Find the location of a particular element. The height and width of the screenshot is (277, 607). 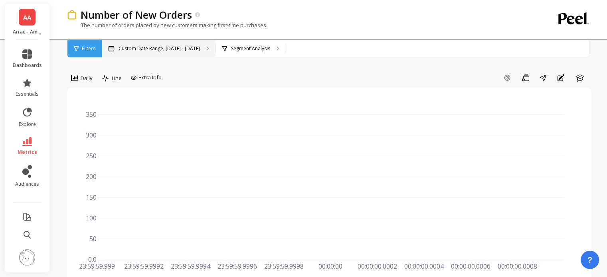

span: Line is located at coordinates (116, 78).